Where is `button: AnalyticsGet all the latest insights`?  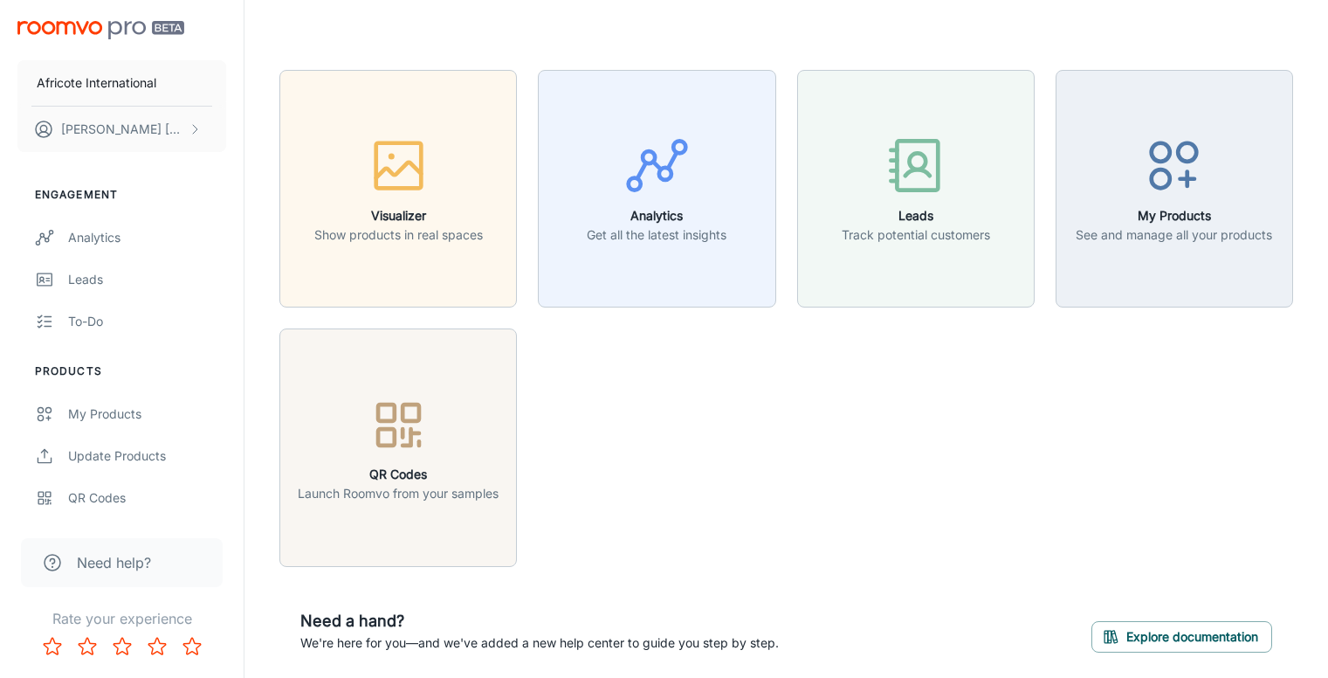
button: AnalyticsGet all the latest insights is located at coordinates (657, 189).